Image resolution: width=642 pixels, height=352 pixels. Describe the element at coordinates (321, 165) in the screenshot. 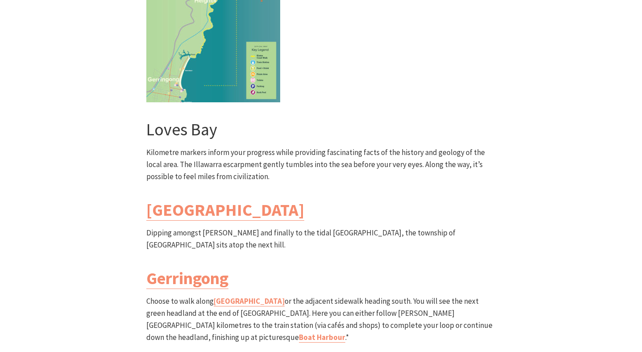

I see `p: Kilometre markers inform your progress while providing fascinating facts of the history and geolo...` at that location.